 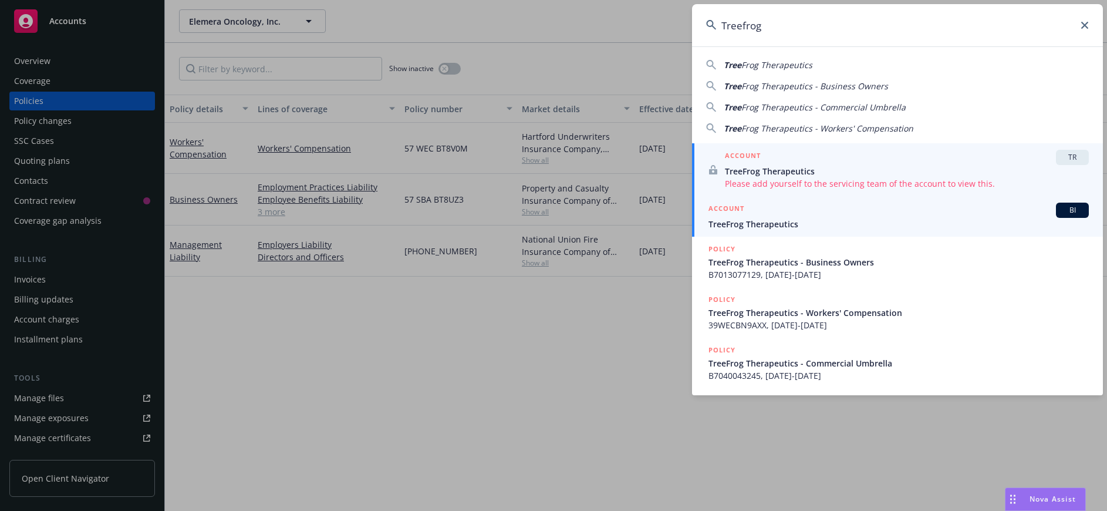 What do you see at coordinates (1072, 157) in the screenshot?
I see `span: TR` at bounding box center [1072, 157].